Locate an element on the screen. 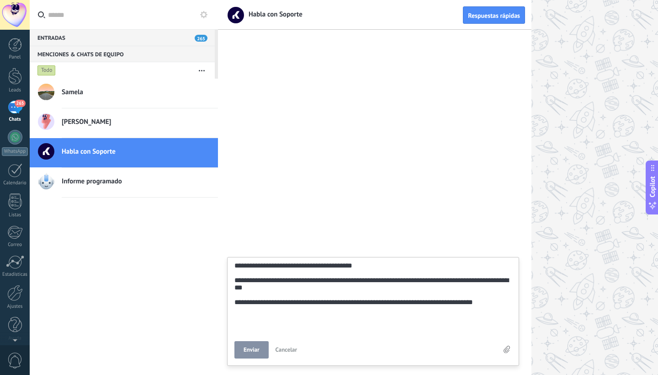  button: Enviar is located at coordinates (251, 349).